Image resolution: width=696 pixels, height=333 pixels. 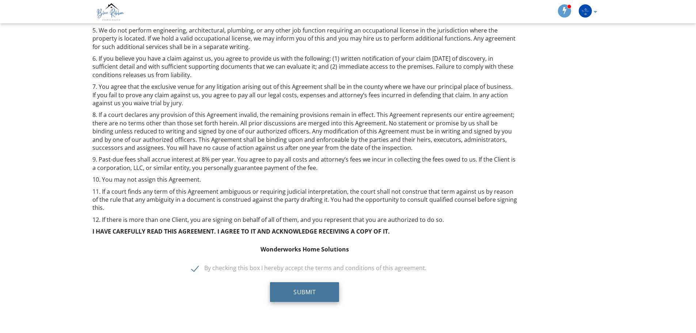 What do you see at coordinates (305, 95) in the screenshot?
I see `p: 7. You agree that the exclusive venue for any litigation arising out of this Agreement shall be i...` at bounding box center [305, 95].